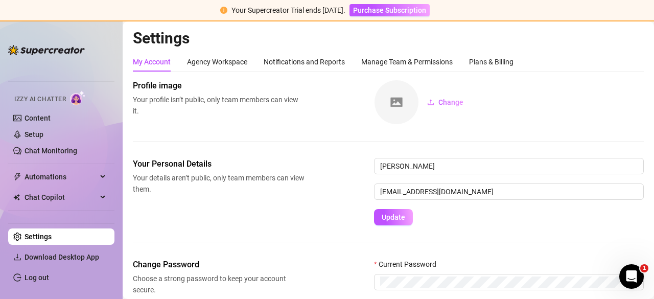 Image resolution: width=654 pixels, height=299 pixels. I want to click on a: Chat Monitoring, so click(51, 151).